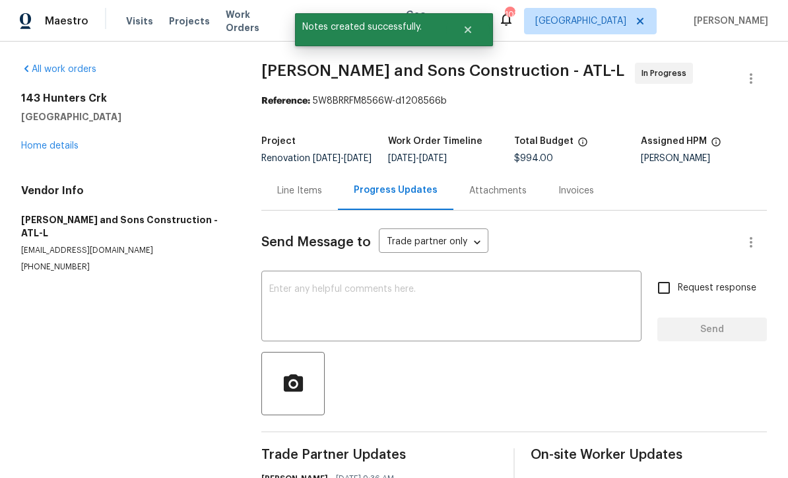 The width and height of the screenshot is (788, 478). What do you see at coordinates (49, 146) in the screenshot?
I see `a: Home details` at bounding box center [49, 146].